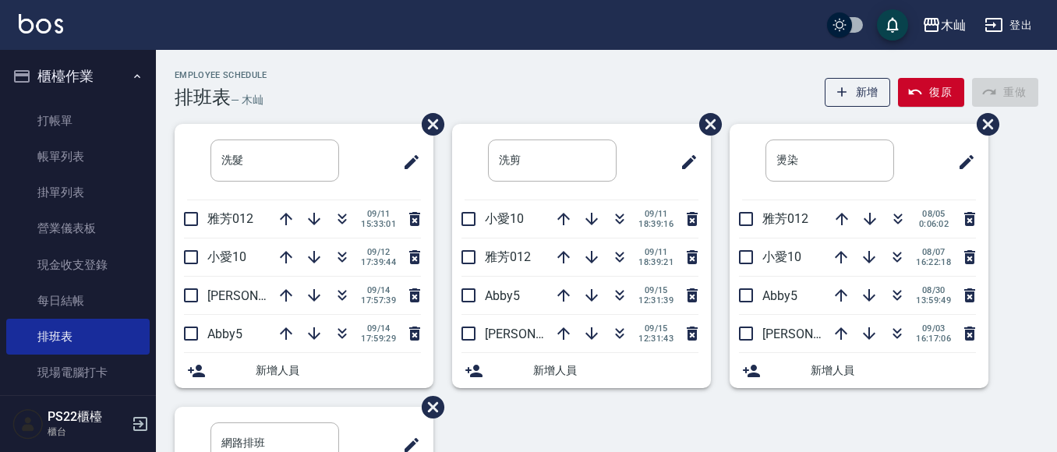 Image resolution: width=1057 pixels, height=452 pixels. Describe the element at coordinates (78, 76) in the screenshot. I see `button: 櫃檯作業` at that location.